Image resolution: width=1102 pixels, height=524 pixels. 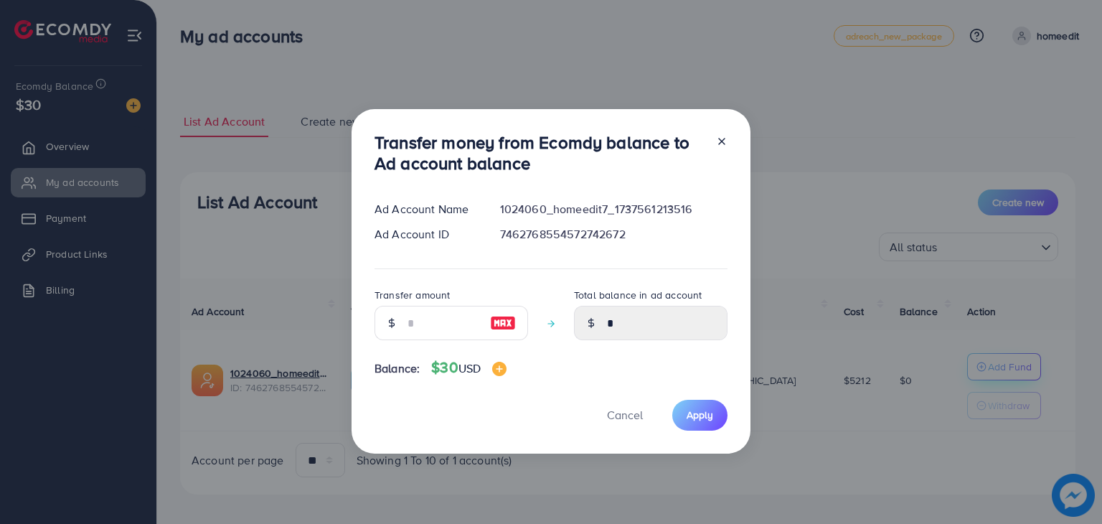 What do you see at coordinates (614, 209) in the screenshot?
I see `div: 1024060_homeedit7_1737561213516` at bounding box center [614, 209].